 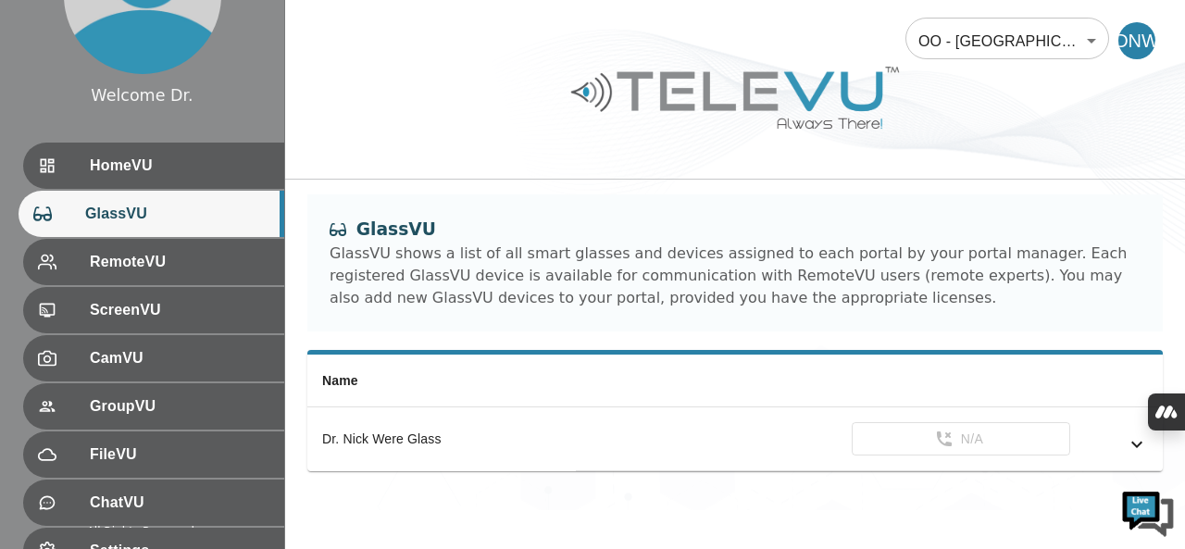 What do you see at coordinates (55, 109) in the screenshot?
I see `img: d_736959983_company_1615157101543_736959983` at bounding box center [55, 109].